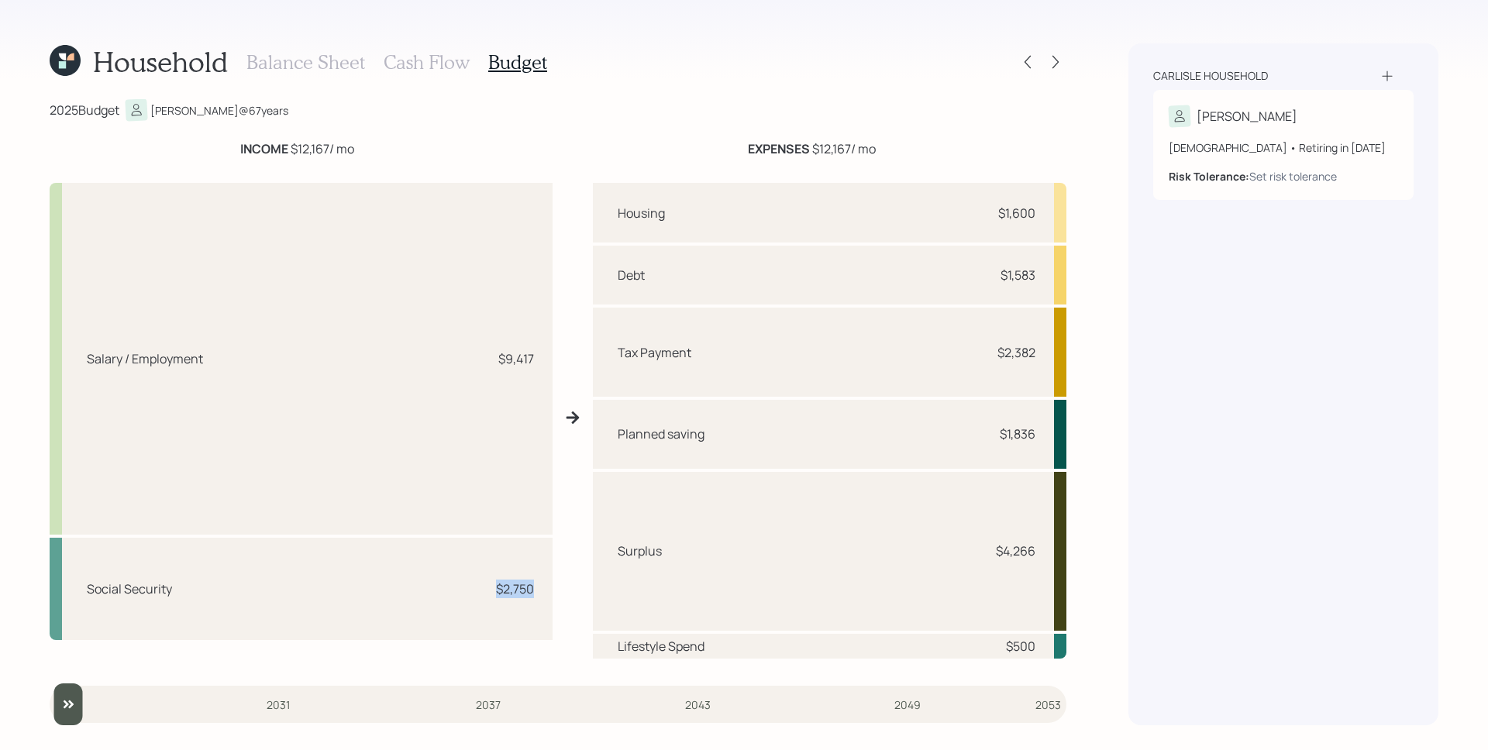  I want to click on div: Planned saving, so click(661, 434).